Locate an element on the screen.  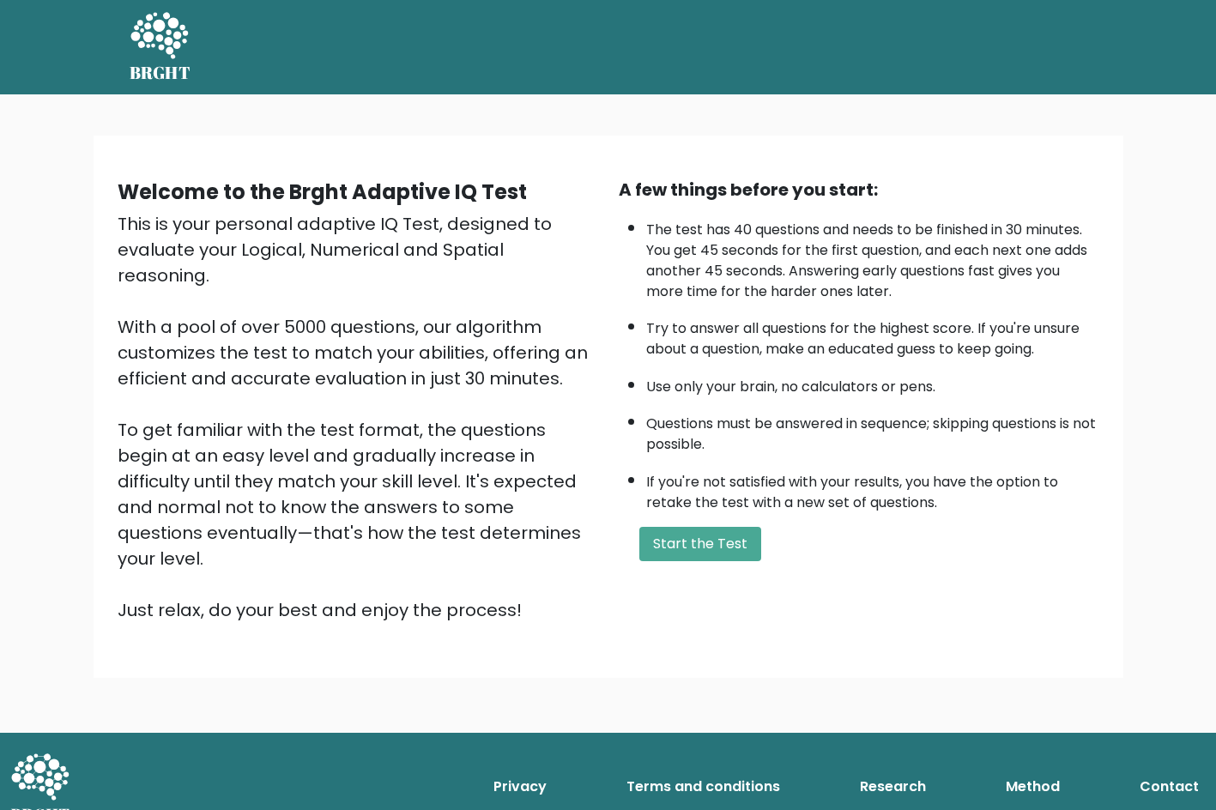
li: Use only your brain, no calculators or pens. is located at coordinates (872, 383).